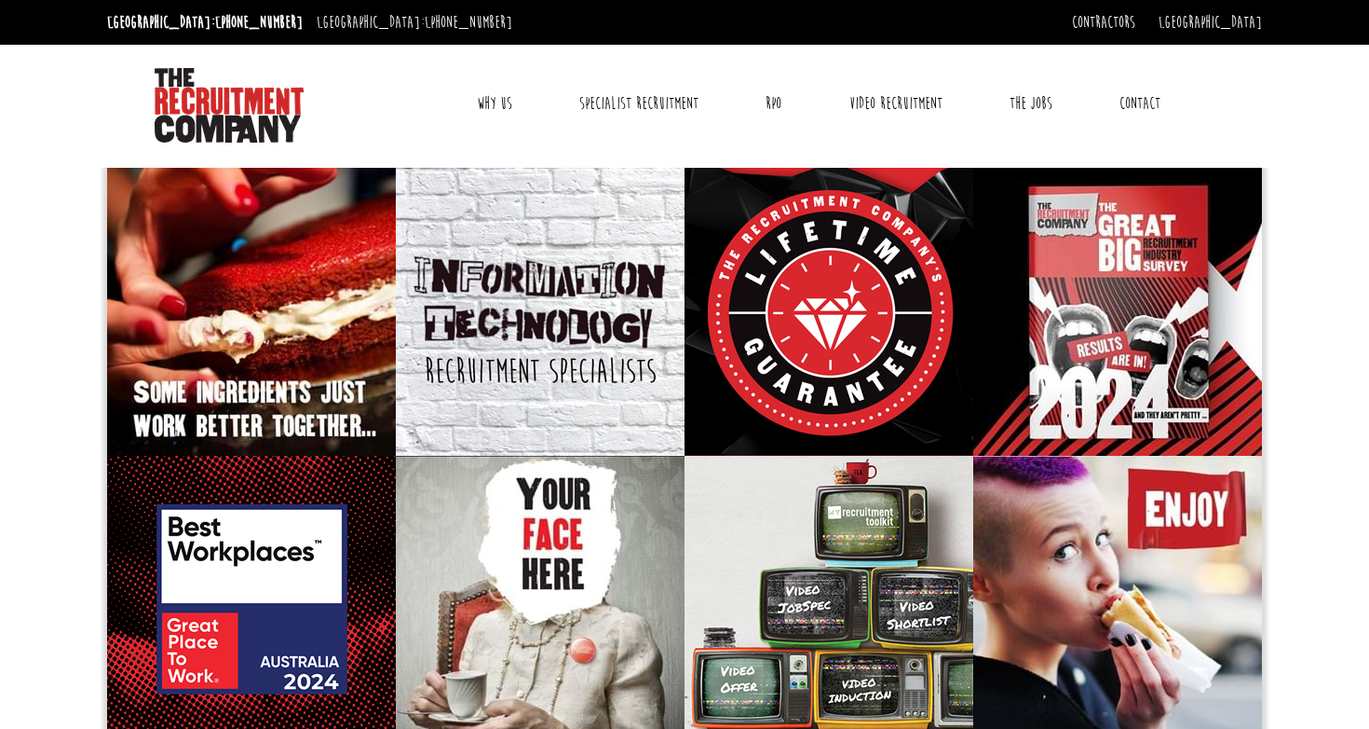 This screenshot has height=729, width=1369. Describe the element at coordinates (773, 103) in the screenshot. I see `a: RPO` at that location.